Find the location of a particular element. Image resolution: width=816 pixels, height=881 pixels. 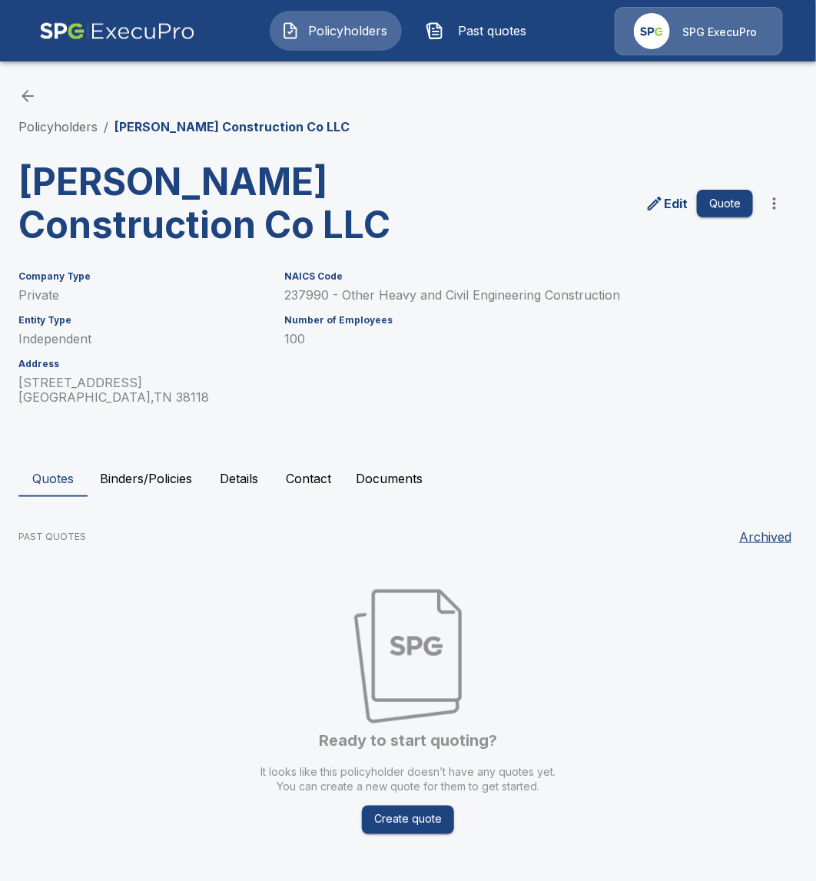

h6: NAICS Code is located at coordinates (474, 277).